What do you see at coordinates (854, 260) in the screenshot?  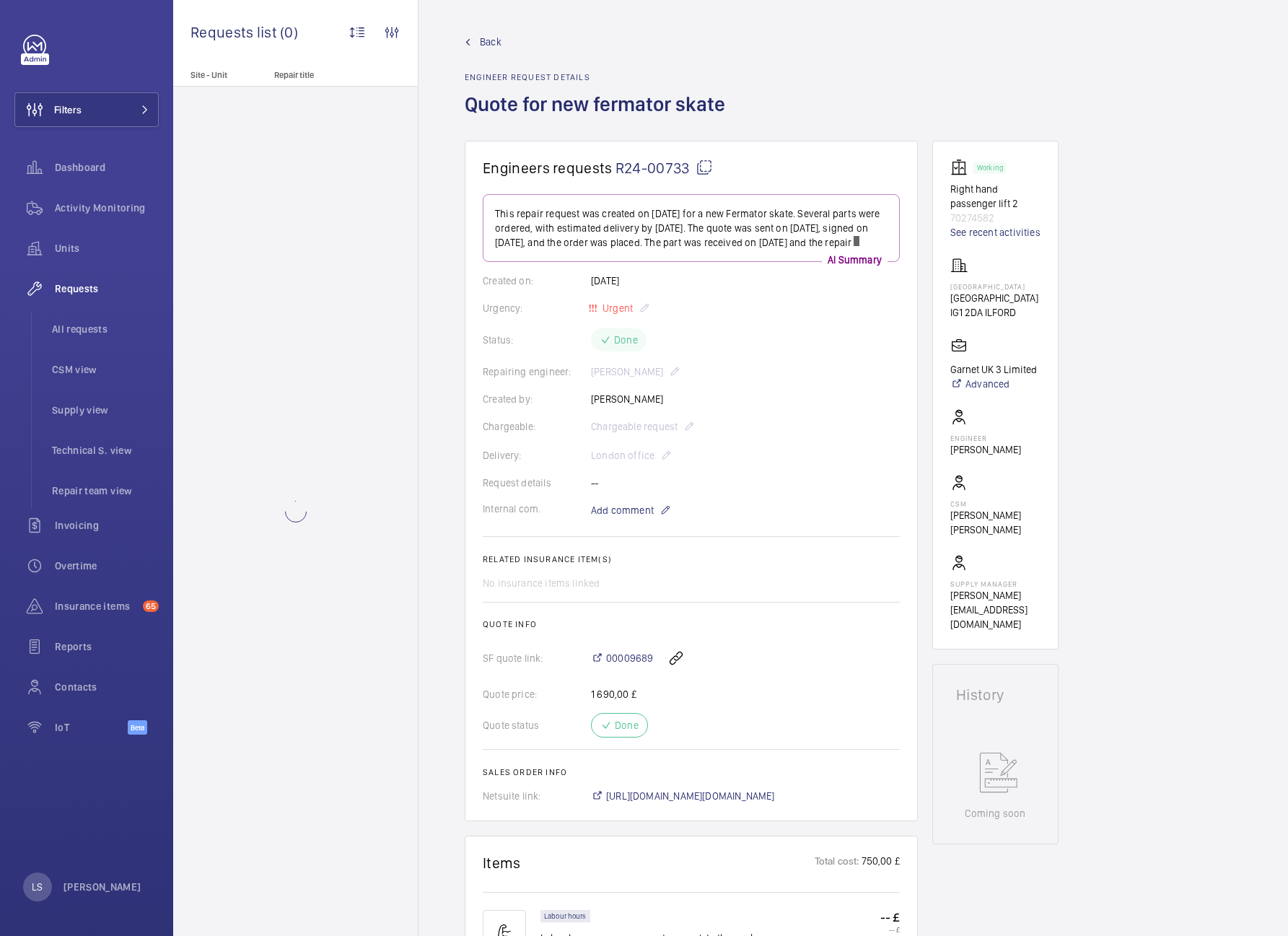 I see `p: AI Summary` at bounding box center [854, 260].